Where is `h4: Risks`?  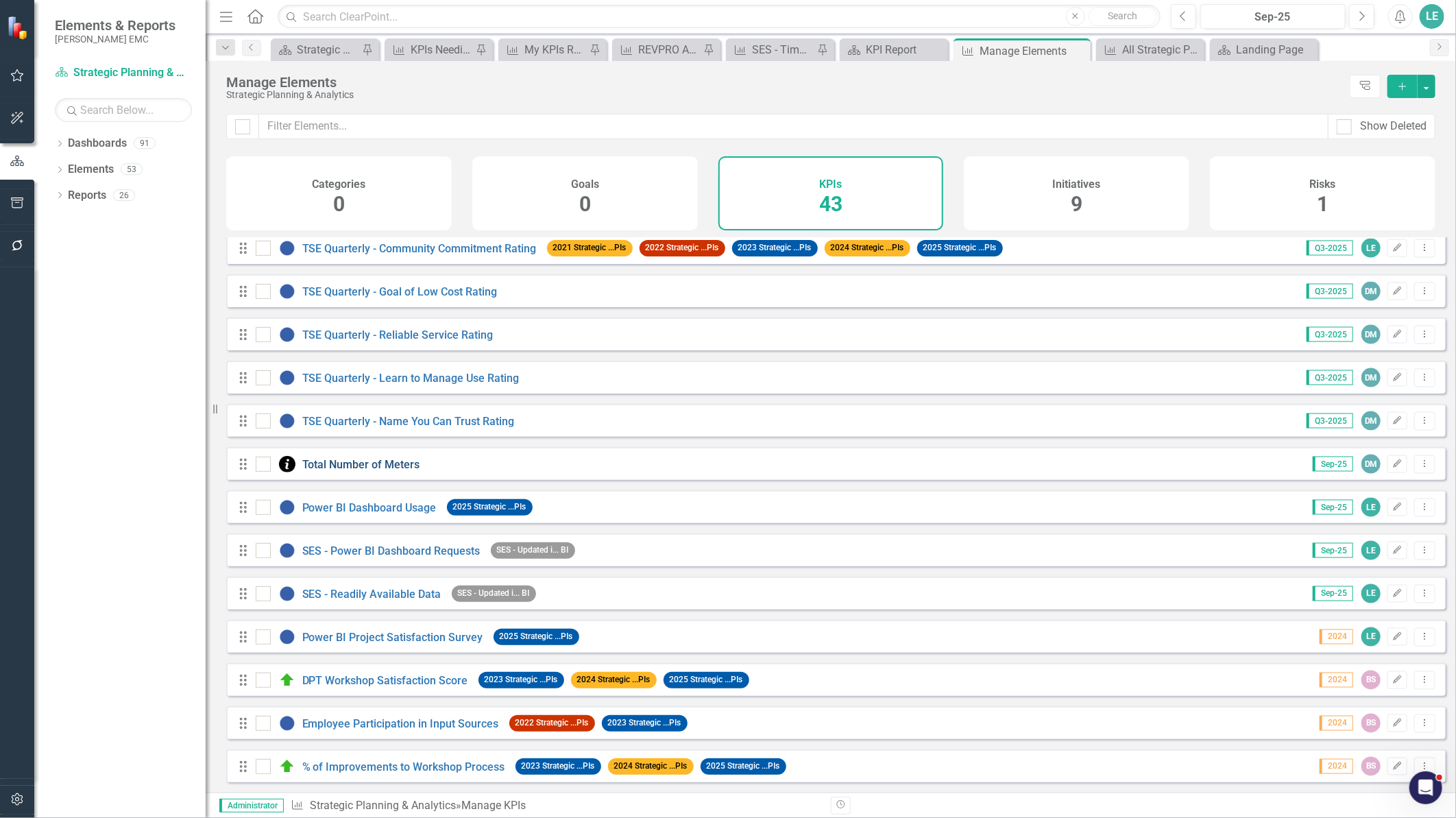
h4: Risks is located at coordinates (1323, 184).